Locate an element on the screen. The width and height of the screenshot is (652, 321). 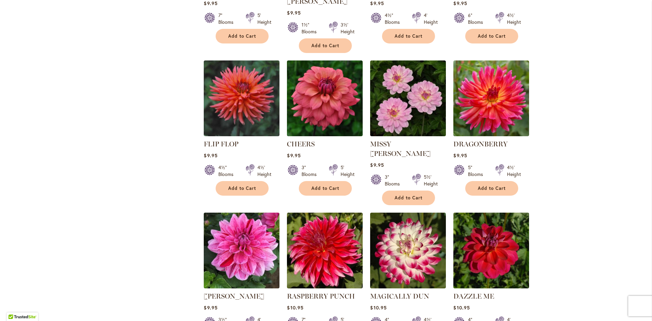
img: CHA CHING is located at coordinates (241, 250).